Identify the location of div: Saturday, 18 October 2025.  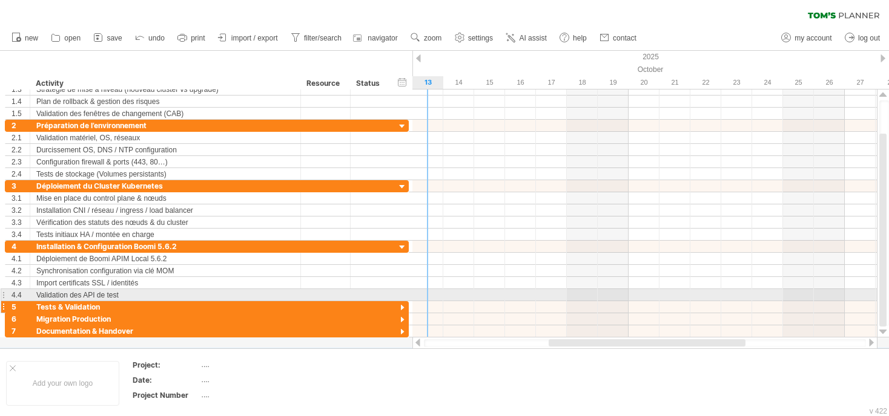
(582, 82).